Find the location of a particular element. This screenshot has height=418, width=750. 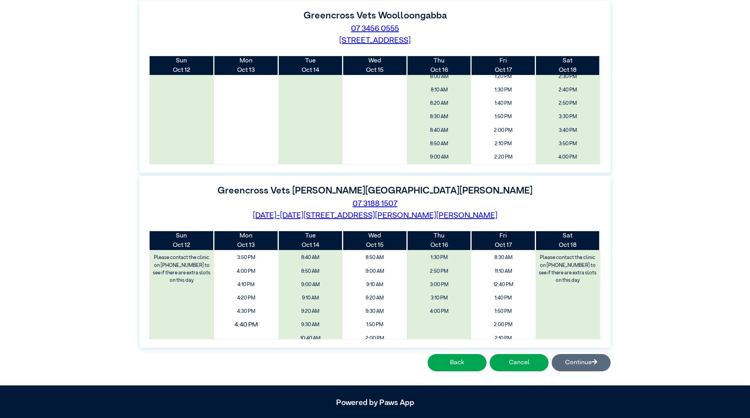

span: 07 3188 1507 is located at coordinates (375, 204).